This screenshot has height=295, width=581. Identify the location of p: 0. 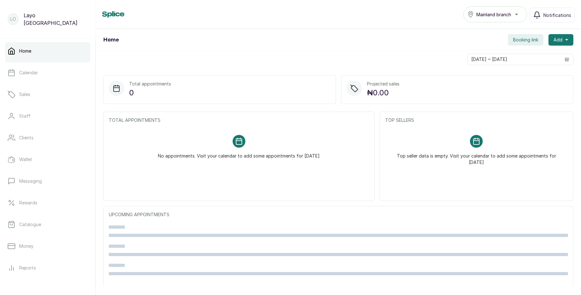
(150, 93).